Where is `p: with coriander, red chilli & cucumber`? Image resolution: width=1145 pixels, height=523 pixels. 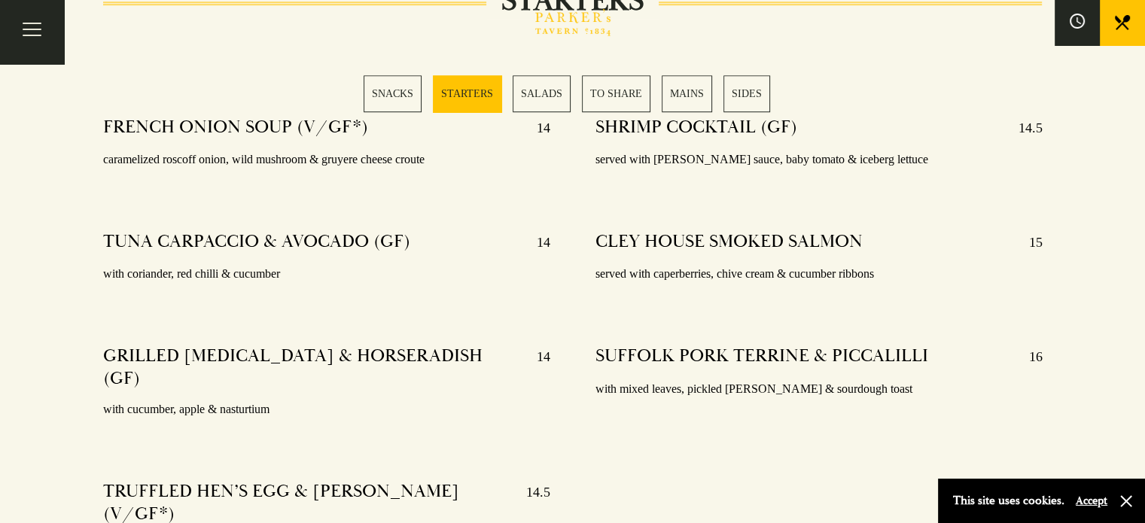 p: with coriander, red chilli & cucumber is located at coordinates (327, 274).